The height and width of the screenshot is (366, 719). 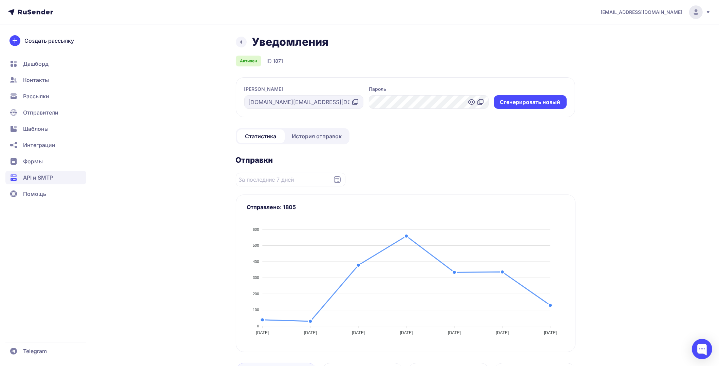 What do you see at coordinates (256, 310) in the screenshot?
I see `tspan: 100` at bounding box center [256, 310].